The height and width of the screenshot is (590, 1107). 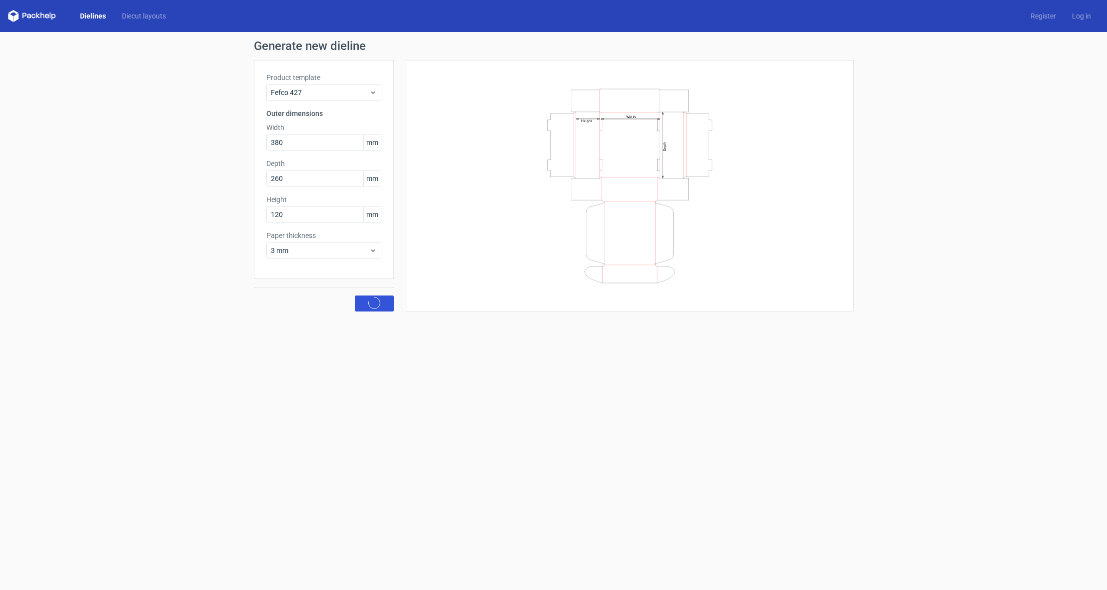 I want to click on text: Width, so click(x=631, y=116).